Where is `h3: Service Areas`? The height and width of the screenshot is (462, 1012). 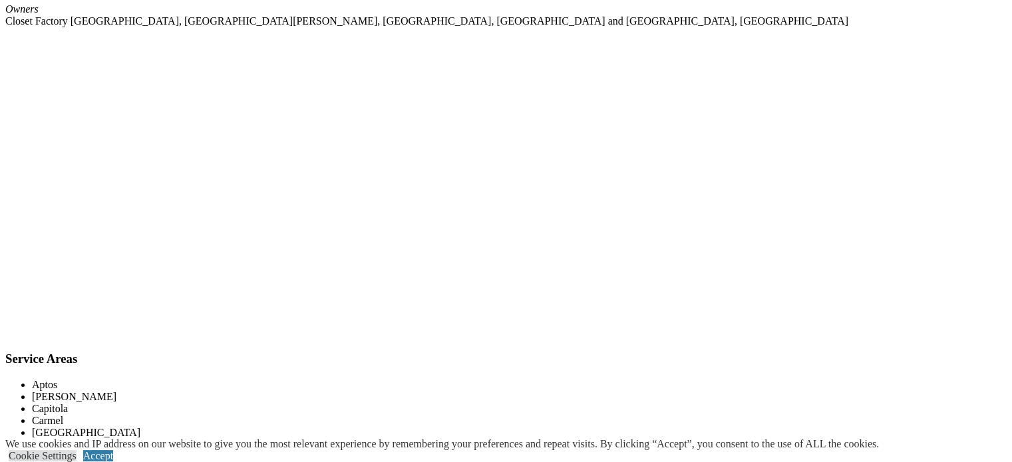 h3: Service Areas is located at coordinates (506, 359).